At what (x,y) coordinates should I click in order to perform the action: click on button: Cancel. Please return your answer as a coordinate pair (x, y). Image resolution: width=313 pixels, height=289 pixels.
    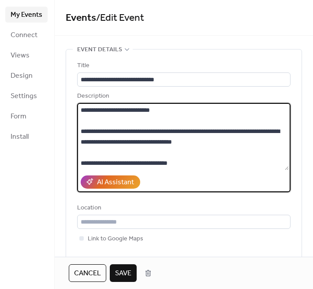
    Looking at the image, I should click on (87, 273).